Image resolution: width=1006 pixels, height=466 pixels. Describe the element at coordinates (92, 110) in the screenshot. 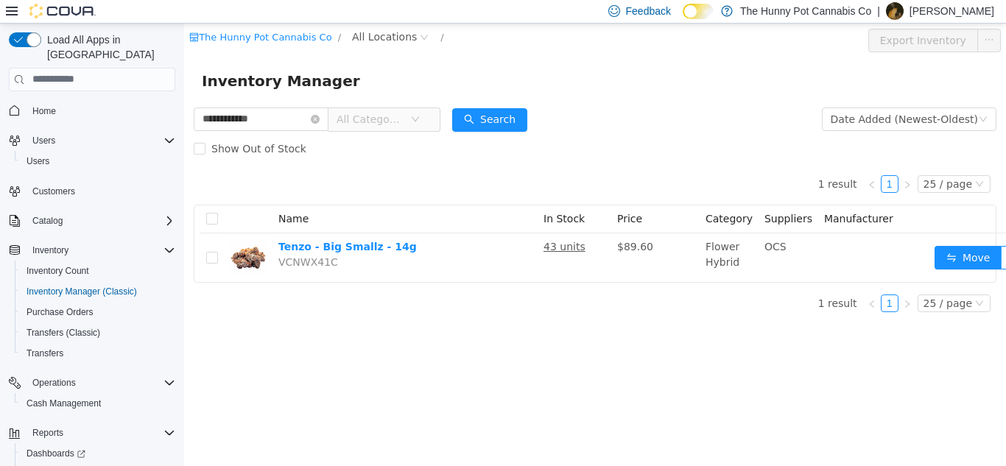

I see `button: Home` at that location.